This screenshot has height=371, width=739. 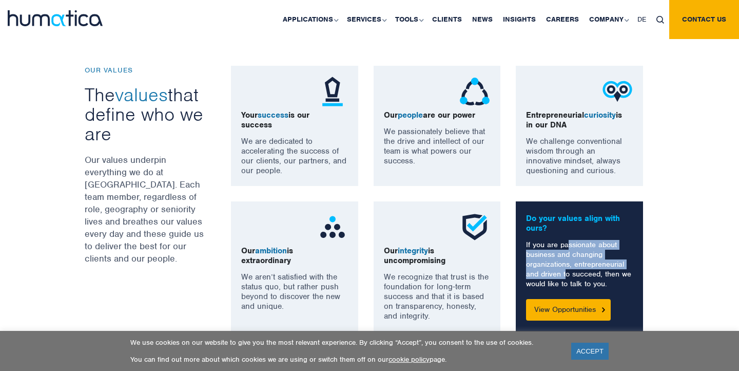 What do you see at coordinates (410, 115) in the screenshot?
I see `span: people` at bounding box center [410, 115].